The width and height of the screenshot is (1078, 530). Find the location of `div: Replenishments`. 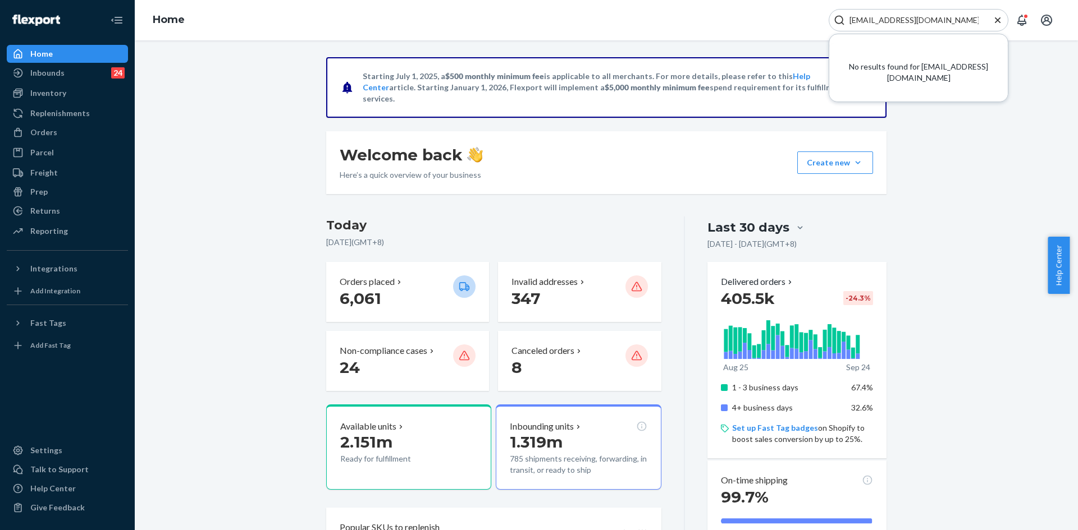

div: Replenishments is located at coordinates (60, 113).